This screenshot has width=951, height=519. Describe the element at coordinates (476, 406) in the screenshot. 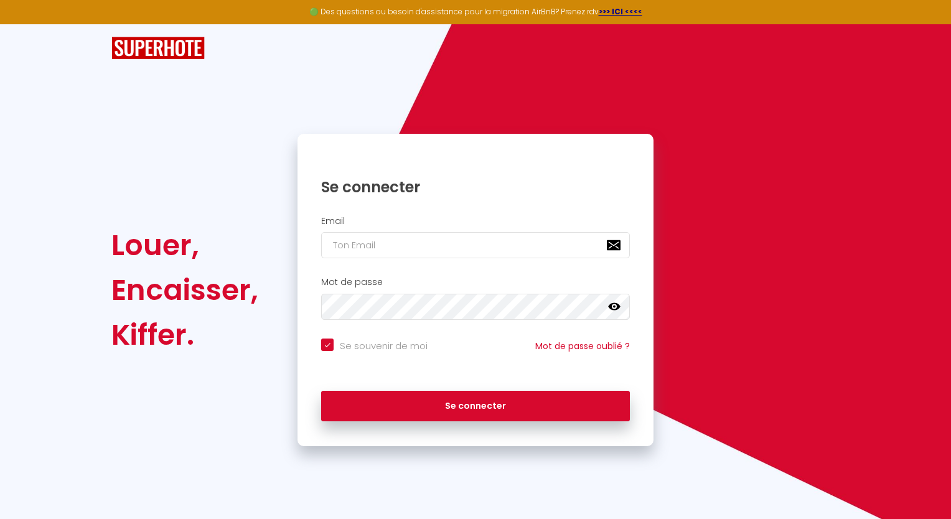

I see `button: Se connecter` at that location.